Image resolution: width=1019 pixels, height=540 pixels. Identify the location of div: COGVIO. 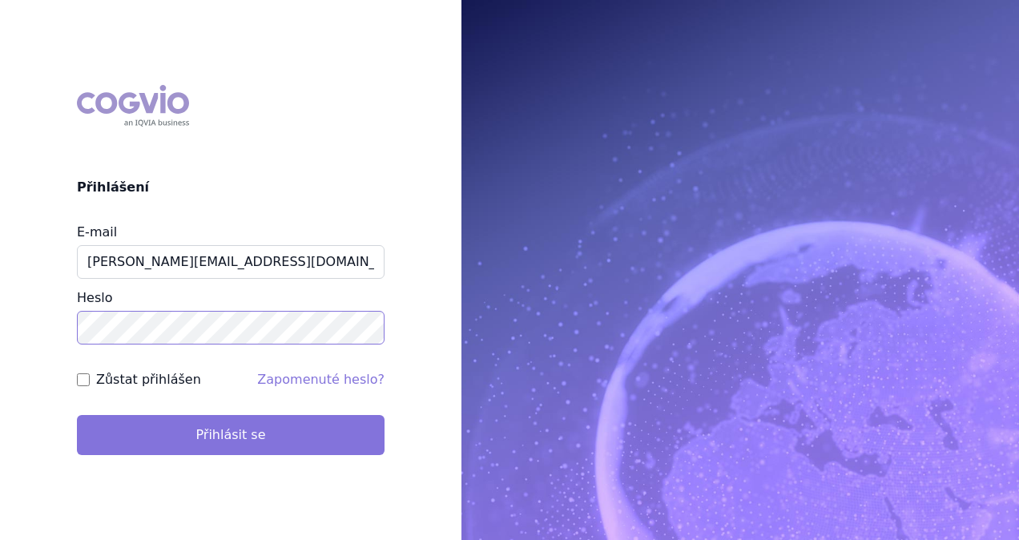
(133, 106).